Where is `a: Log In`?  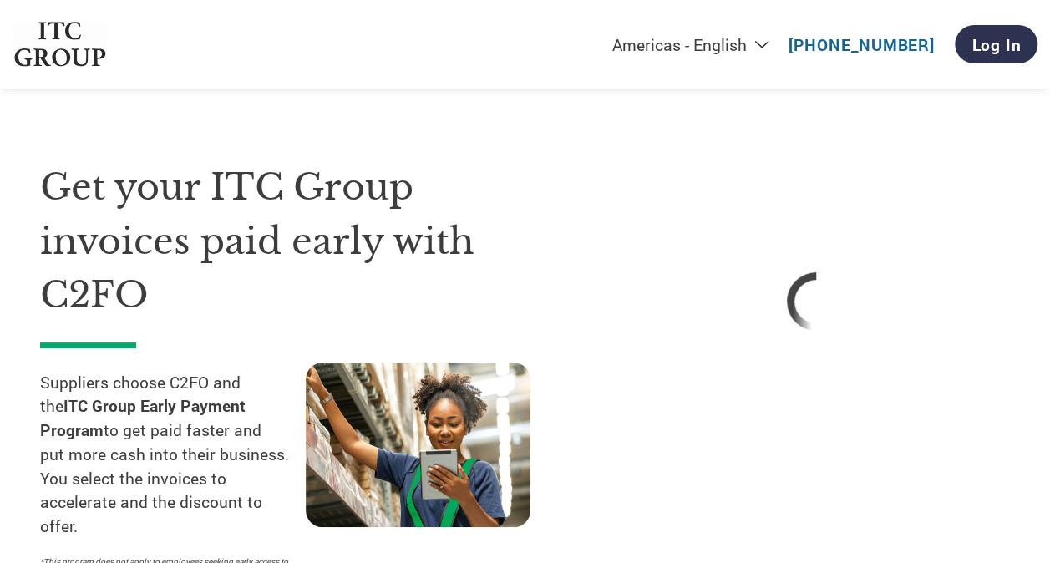 a: Log In is located at coordinates (996, 44).